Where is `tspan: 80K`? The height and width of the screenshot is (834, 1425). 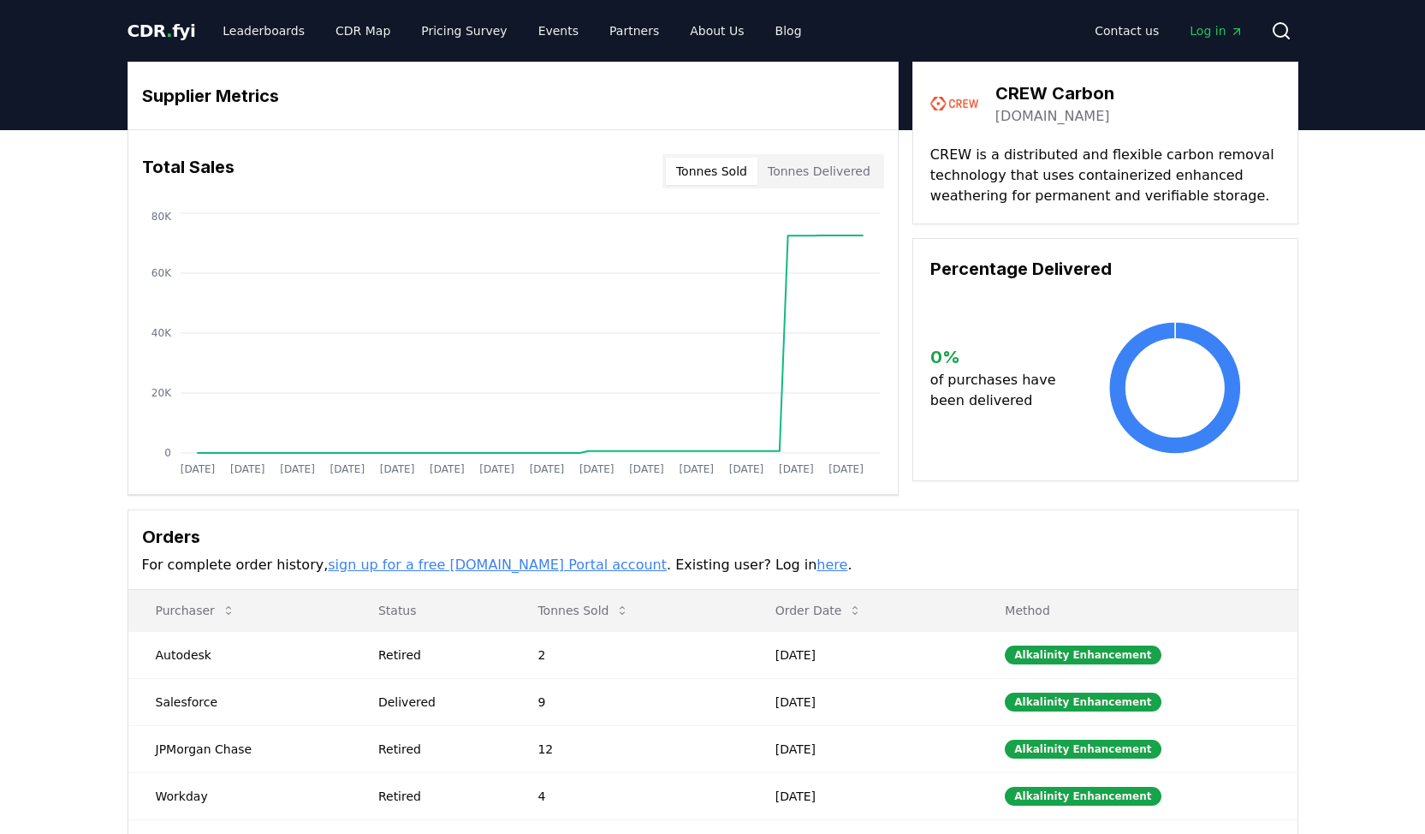
tspan: 80K is located at coordinates (161, 217).